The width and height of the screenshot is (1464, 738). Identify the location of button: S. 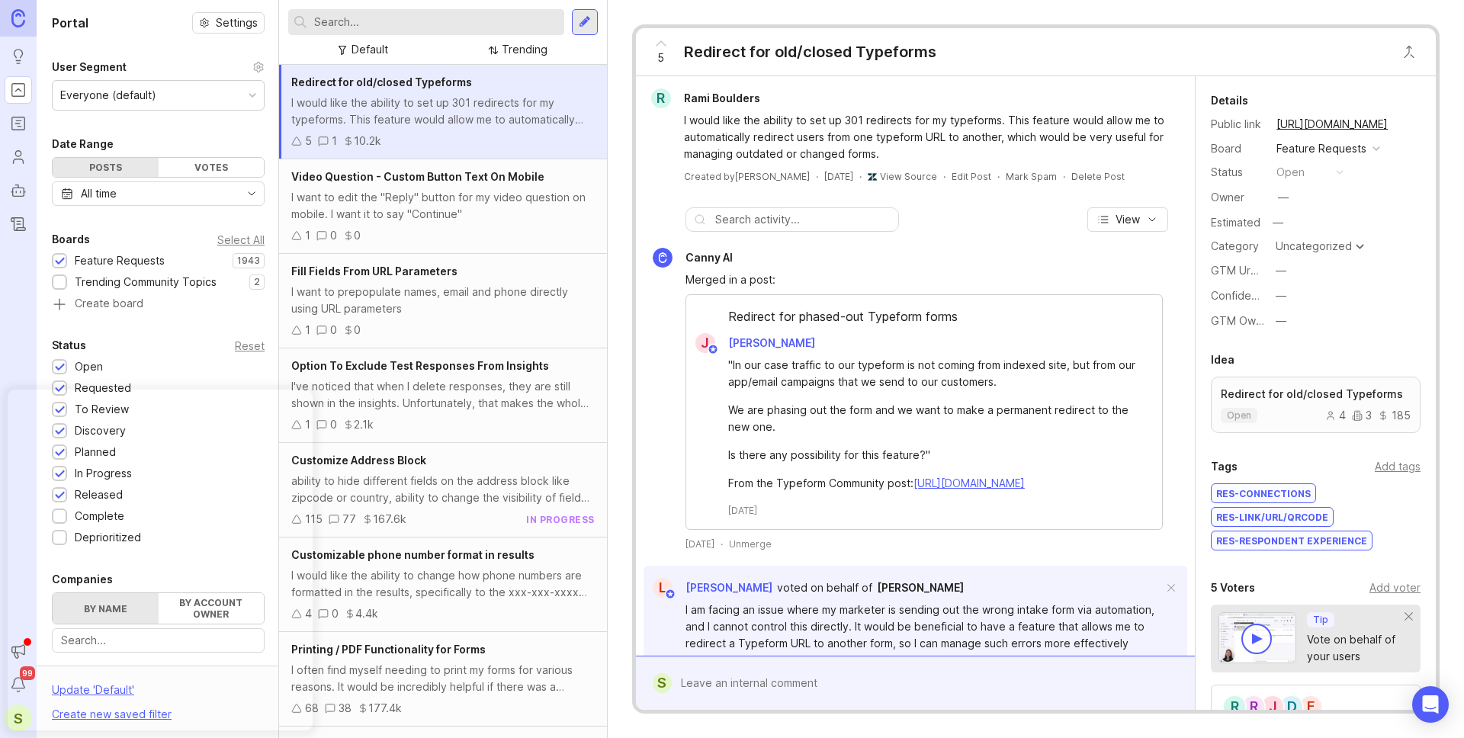
(18, 718).